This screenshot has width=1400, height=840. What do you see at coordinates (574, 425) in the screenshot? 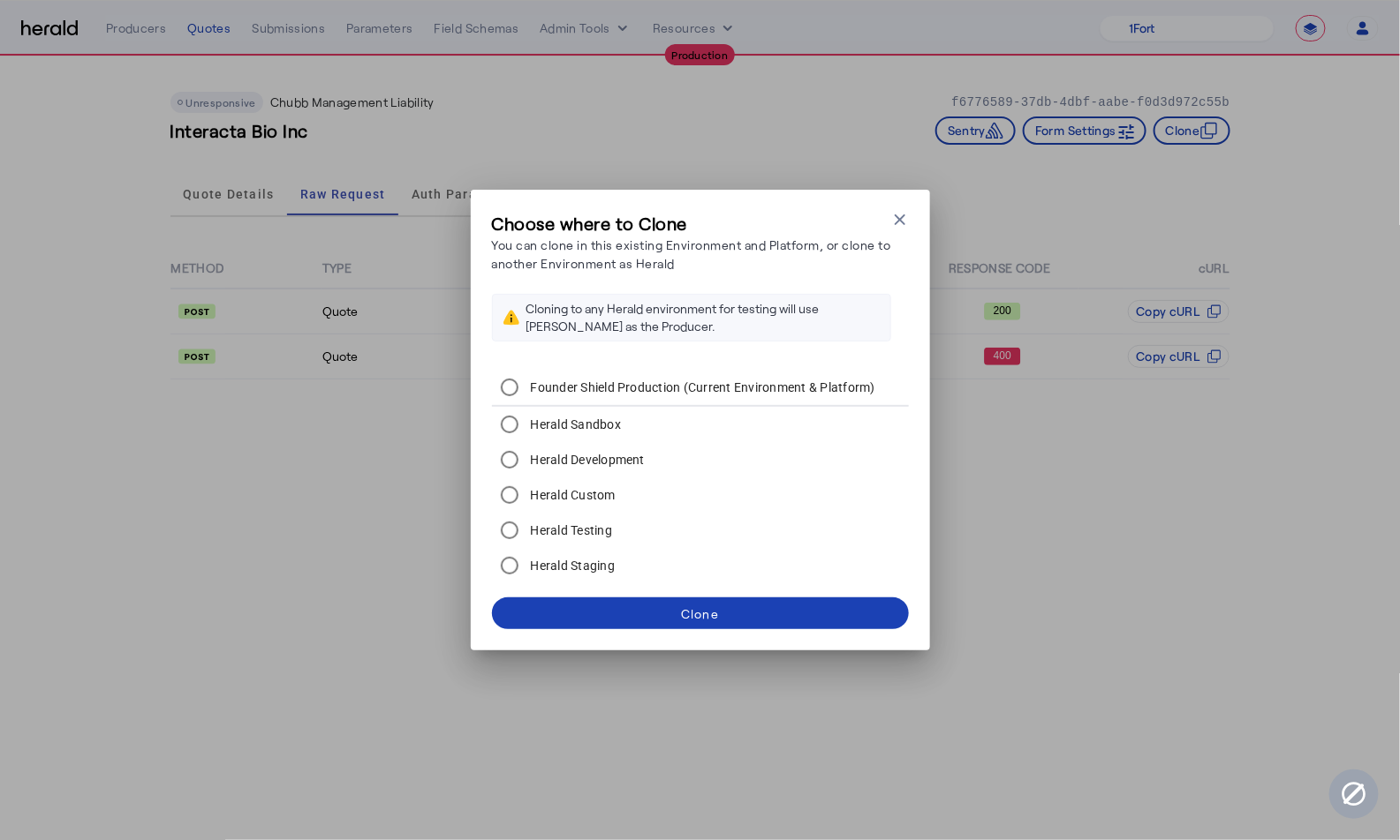
I see `label: Herald Sandbox` at bounding box center [574, 425].